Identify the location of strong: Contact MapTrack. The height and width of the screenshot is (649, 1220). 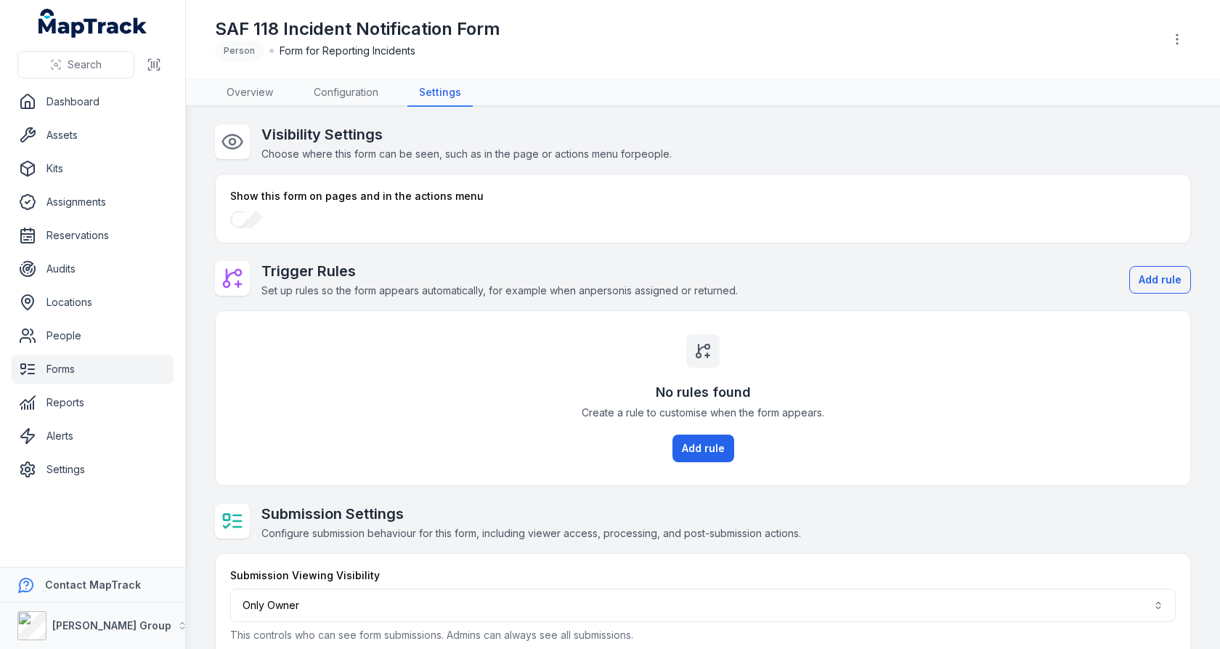
(93, 584).